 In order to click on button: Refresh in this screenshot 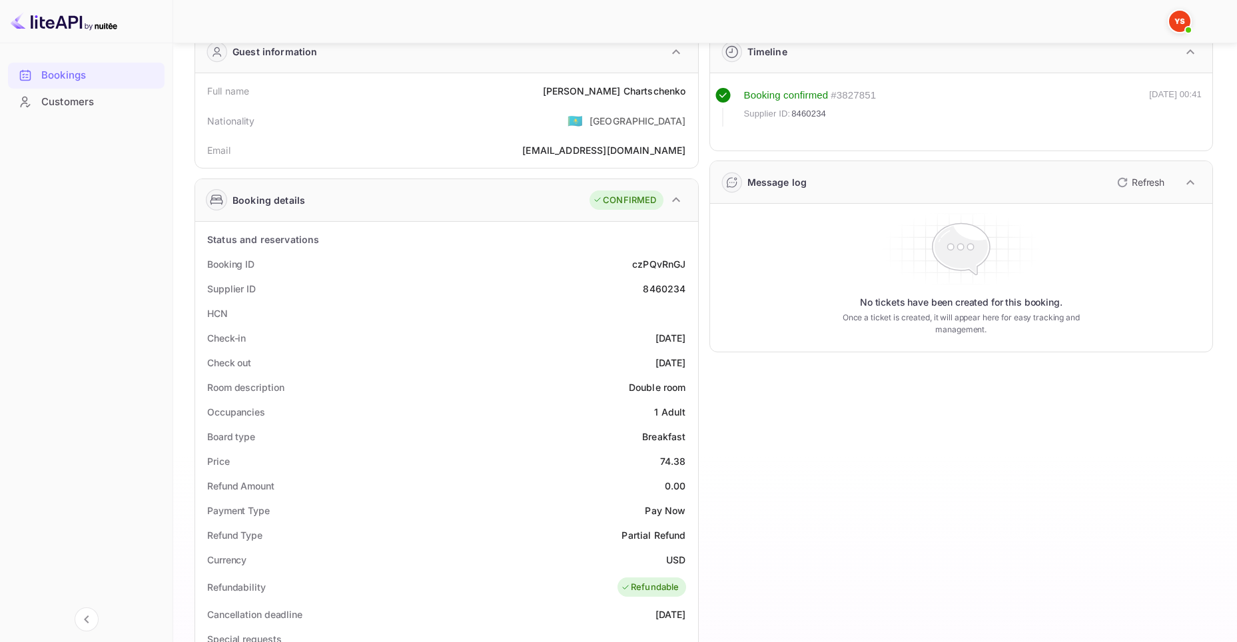, I will do `click(1139, 182)`.